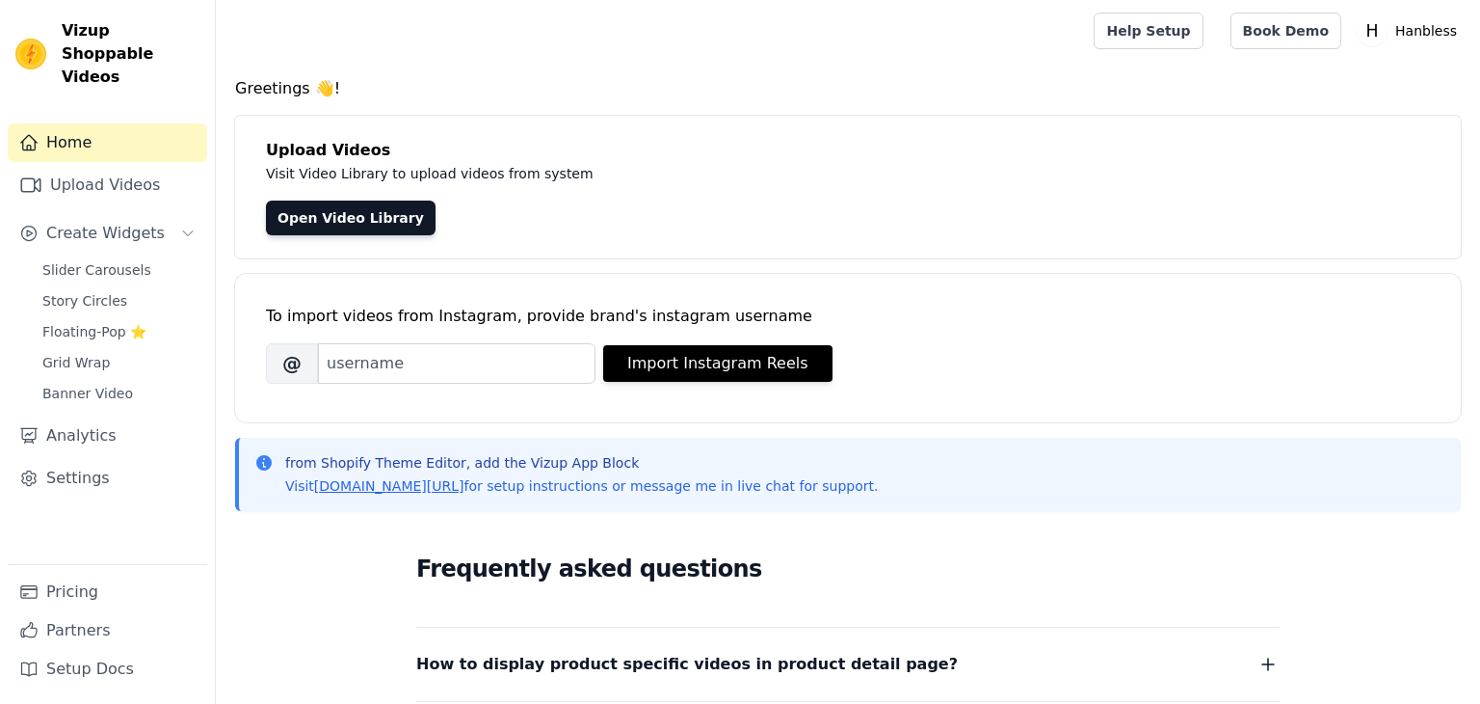 The image size is (1480, 704). What do you see at coordinates (848, 664) in the screenshot?
I see `button: How to display product specific videos in product detail page?` at bounding box center [848, 664].